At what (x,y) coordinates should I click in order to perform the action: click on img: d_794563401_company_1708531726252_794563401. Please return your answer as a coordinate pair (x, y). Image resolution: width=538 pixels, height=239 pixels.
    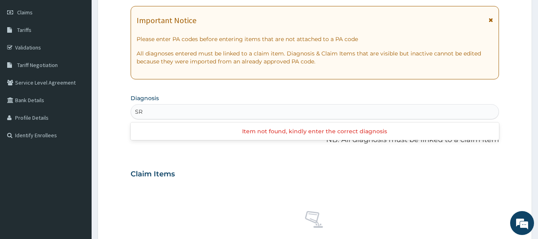
    Looking at the image, I should click on (24, 50).